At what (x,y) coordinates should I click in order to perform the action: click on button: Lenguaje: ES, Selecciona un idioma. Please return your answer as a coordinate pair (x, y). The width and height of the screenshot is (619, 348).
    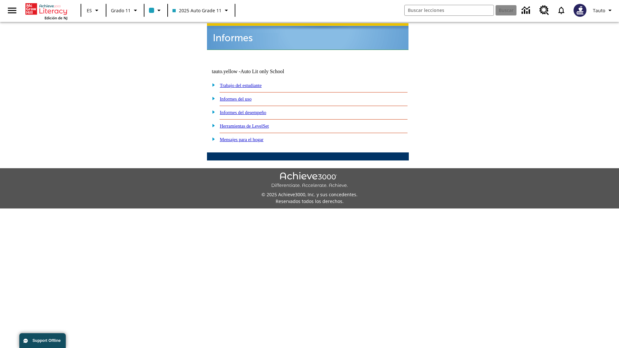
    Looking at the image, I should click on (94, 10).